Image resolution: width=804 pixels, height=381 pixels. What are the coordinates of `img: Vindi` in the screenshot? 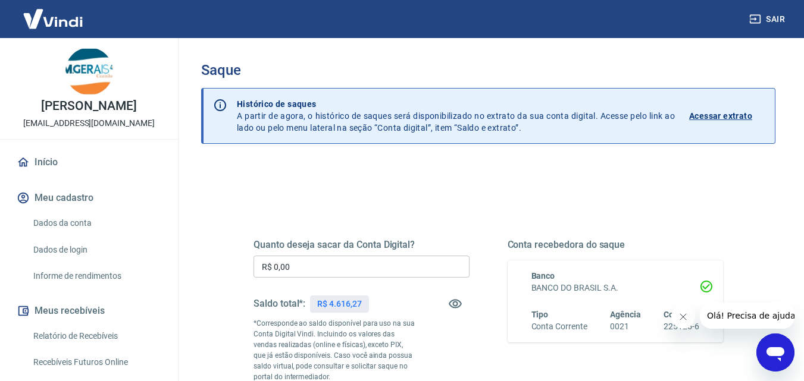 It's located at (53, 18).